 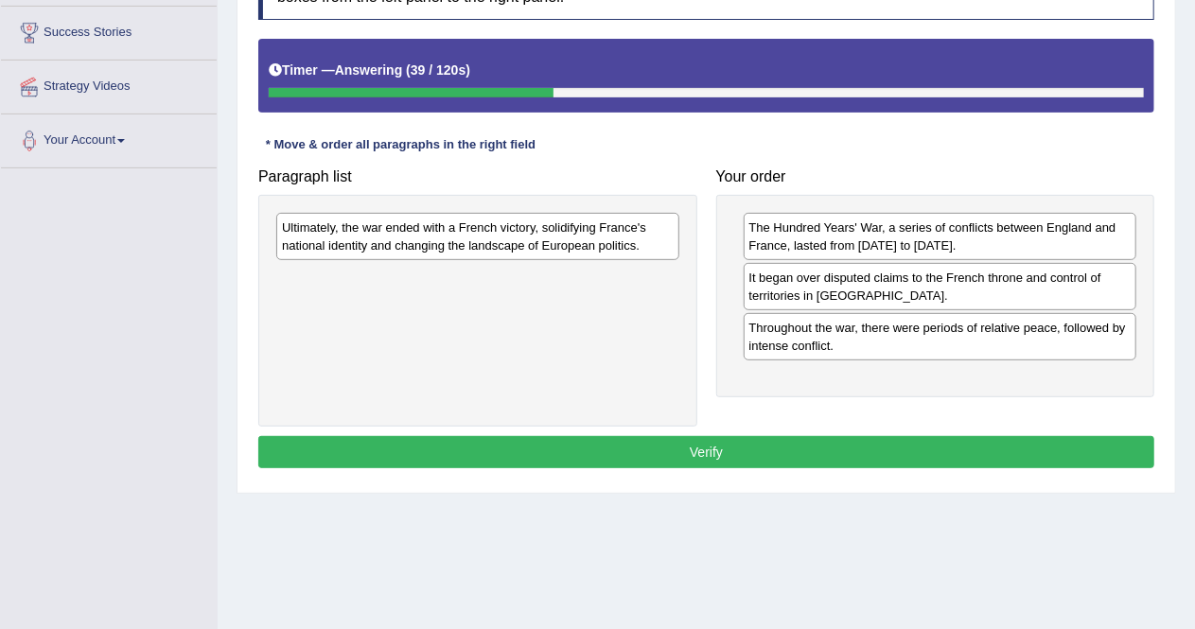 What do you see at coordinates (936, 177) in the screenshot?
I see `h4: Your order` at bounding box center [936, 177].